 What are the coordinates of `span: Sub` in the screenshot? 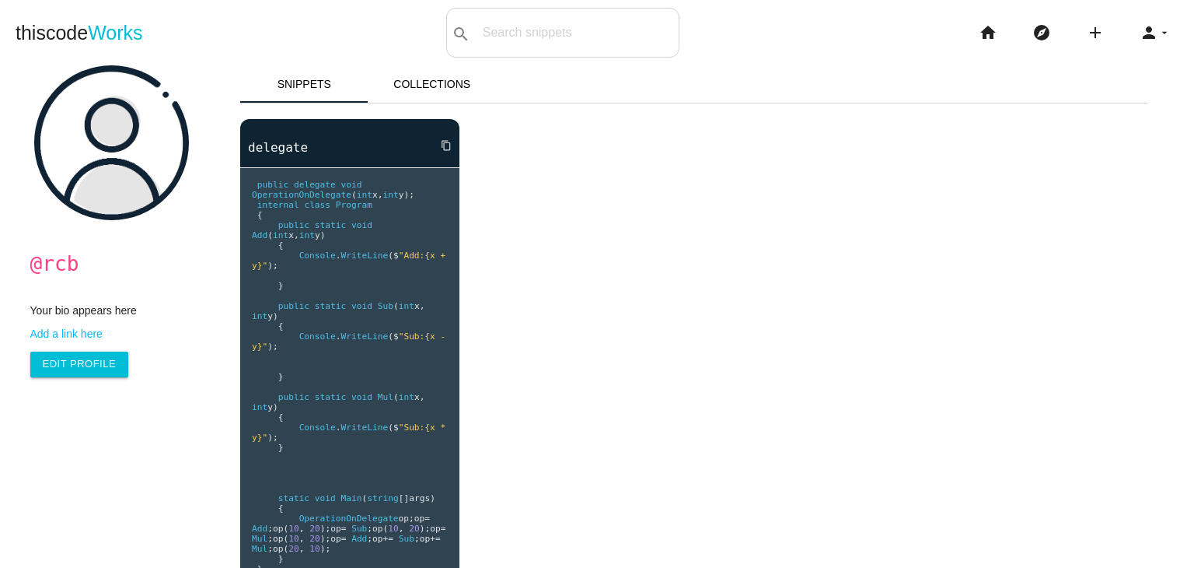 It's located at (386, 306).